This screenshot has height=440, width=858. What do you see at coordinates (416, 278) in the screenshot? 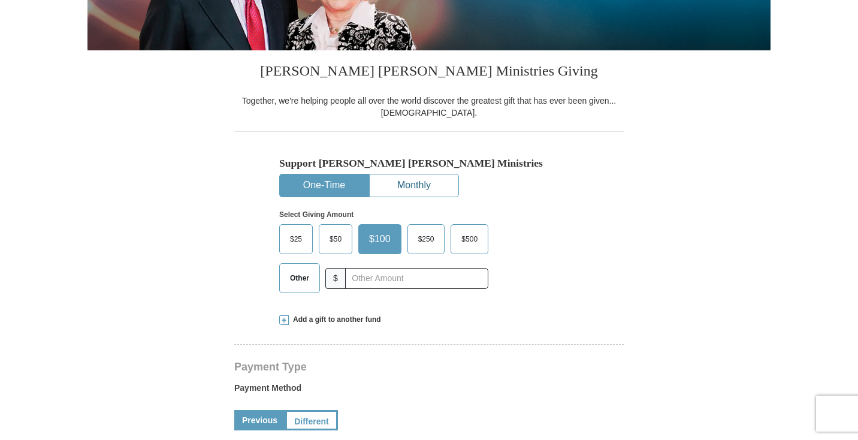
I see `input: Other Amount` at bounding box center [416, 278].